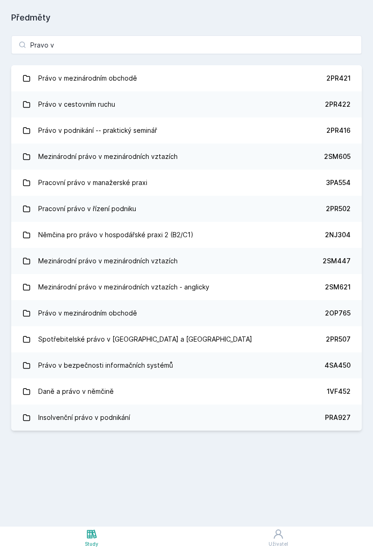 The height and width of the screenshot is (549, 373). What do you see at coordinates (187, 392) in the screenshot?
I see `a: Daně a právo v němčině 1VF452` at bounding box center [187, 392].